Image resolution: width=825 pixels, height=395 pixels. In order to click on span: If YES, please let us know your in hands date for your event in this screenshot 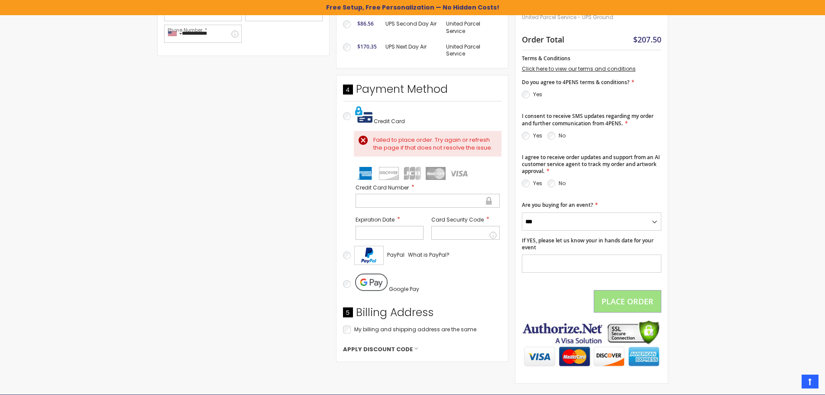, I will do `click(588, 243)`.